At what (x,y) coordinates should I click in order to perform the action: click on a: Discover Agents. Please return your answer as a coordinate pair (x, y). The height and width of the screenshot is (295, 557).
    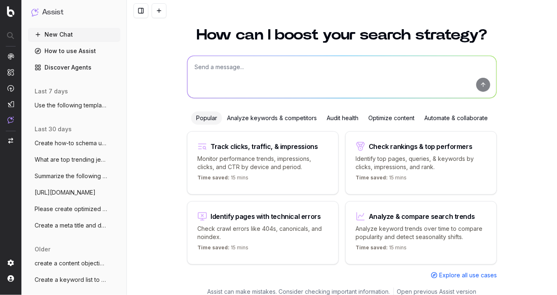
    Looking at the image, I should click on (74, 68).